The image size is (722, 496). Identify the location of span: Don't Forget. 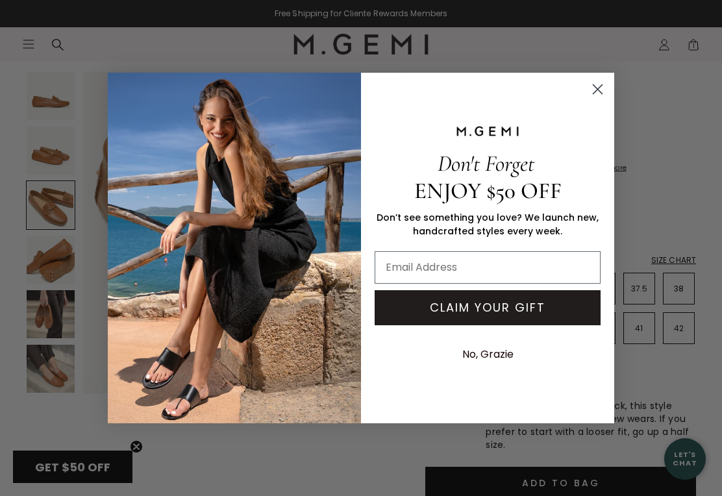
(485, 164).